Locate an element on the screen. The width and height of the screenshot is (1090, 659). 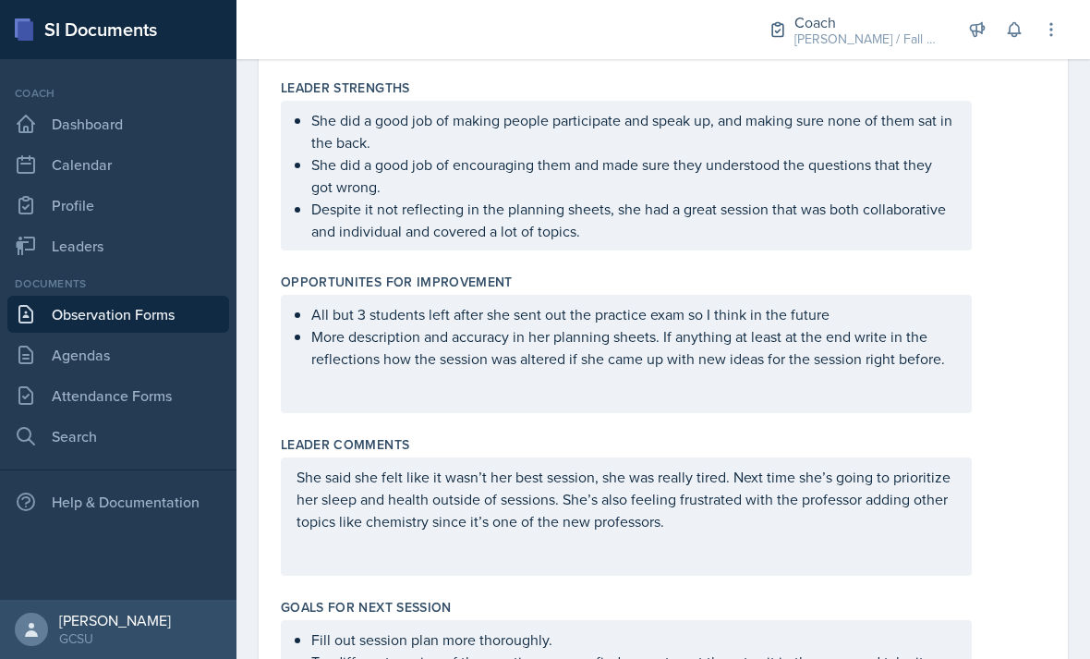
a: Leaders is located at coordinates (118, 246).